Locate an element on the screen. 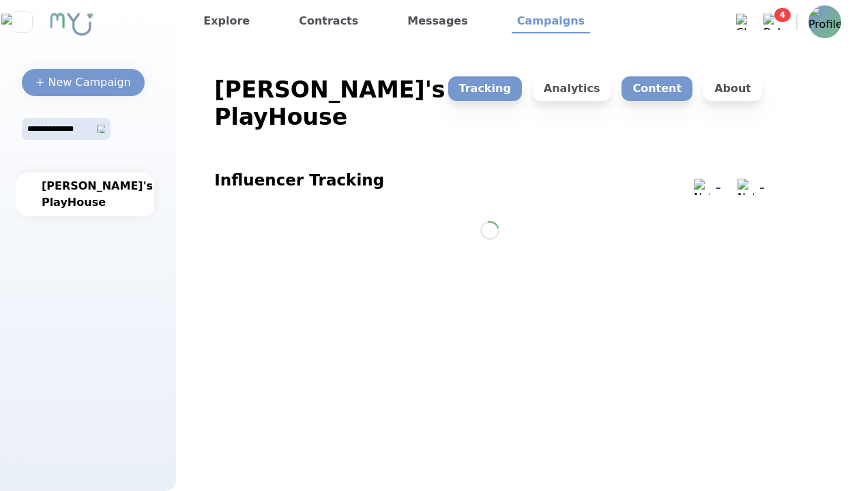  img: Chat is located at coordinates (744, 22).